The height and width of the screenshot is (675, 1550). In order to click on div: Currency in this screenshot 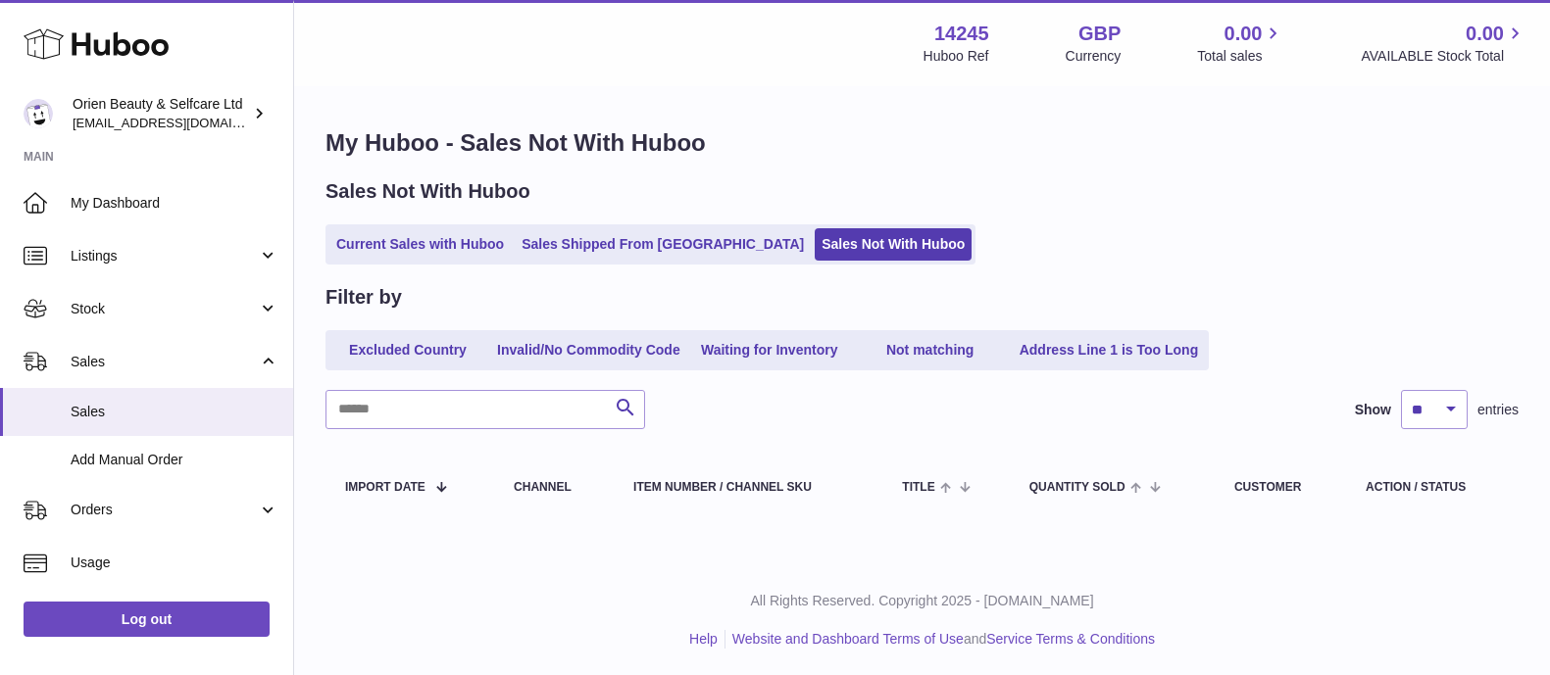, I will do `click(1093, 56)`.